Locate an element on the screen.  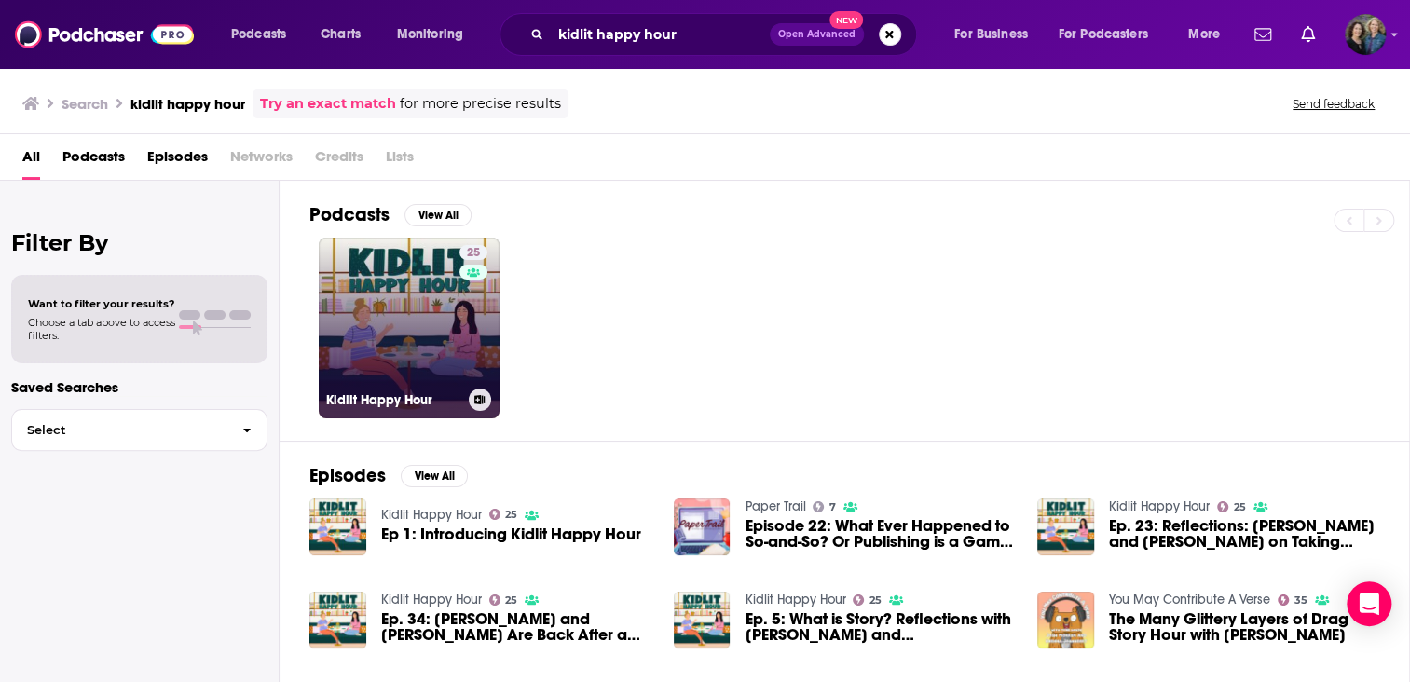
button: Show profile menu is located at coordinates (1365, 34).